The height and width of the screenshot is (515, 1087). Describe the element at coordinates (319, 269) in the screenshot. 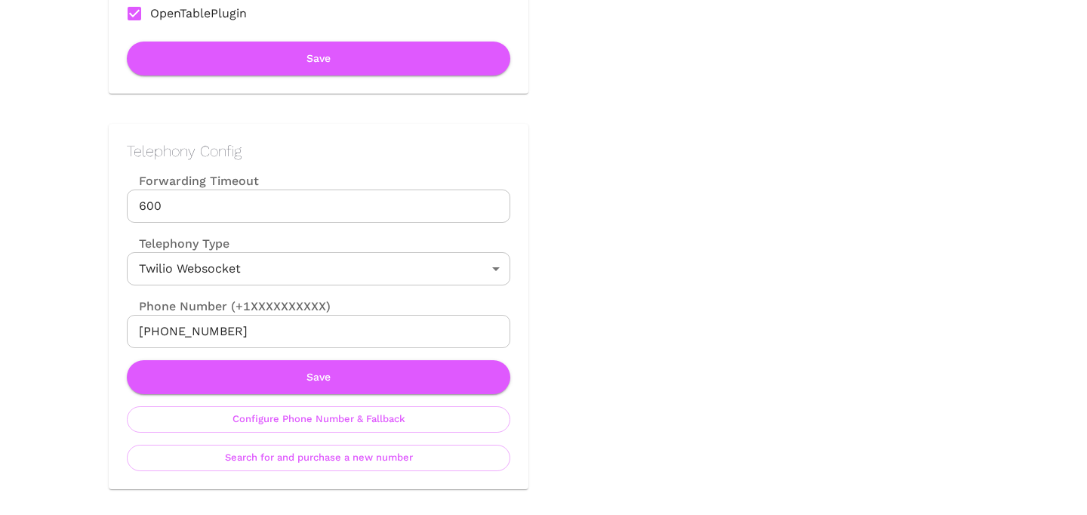

I see `div: Twilio Websocket` at that location.